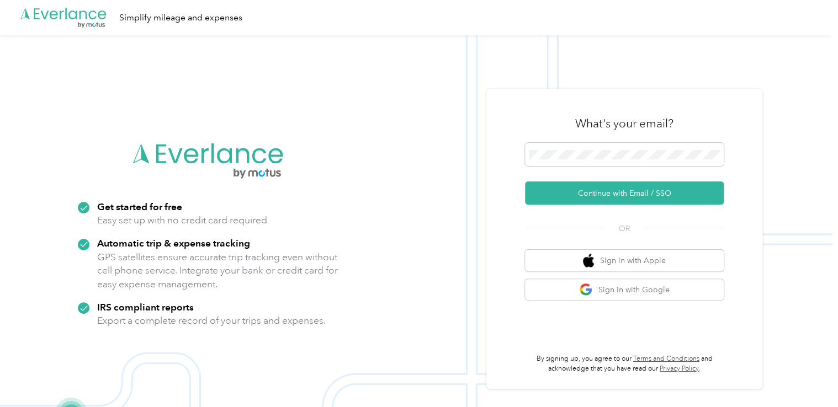  What do you see at coordinates (173, 243) in the screenshot?
I see `strong: Automatic trip & expense tracking` at bounding box center [173, 243].